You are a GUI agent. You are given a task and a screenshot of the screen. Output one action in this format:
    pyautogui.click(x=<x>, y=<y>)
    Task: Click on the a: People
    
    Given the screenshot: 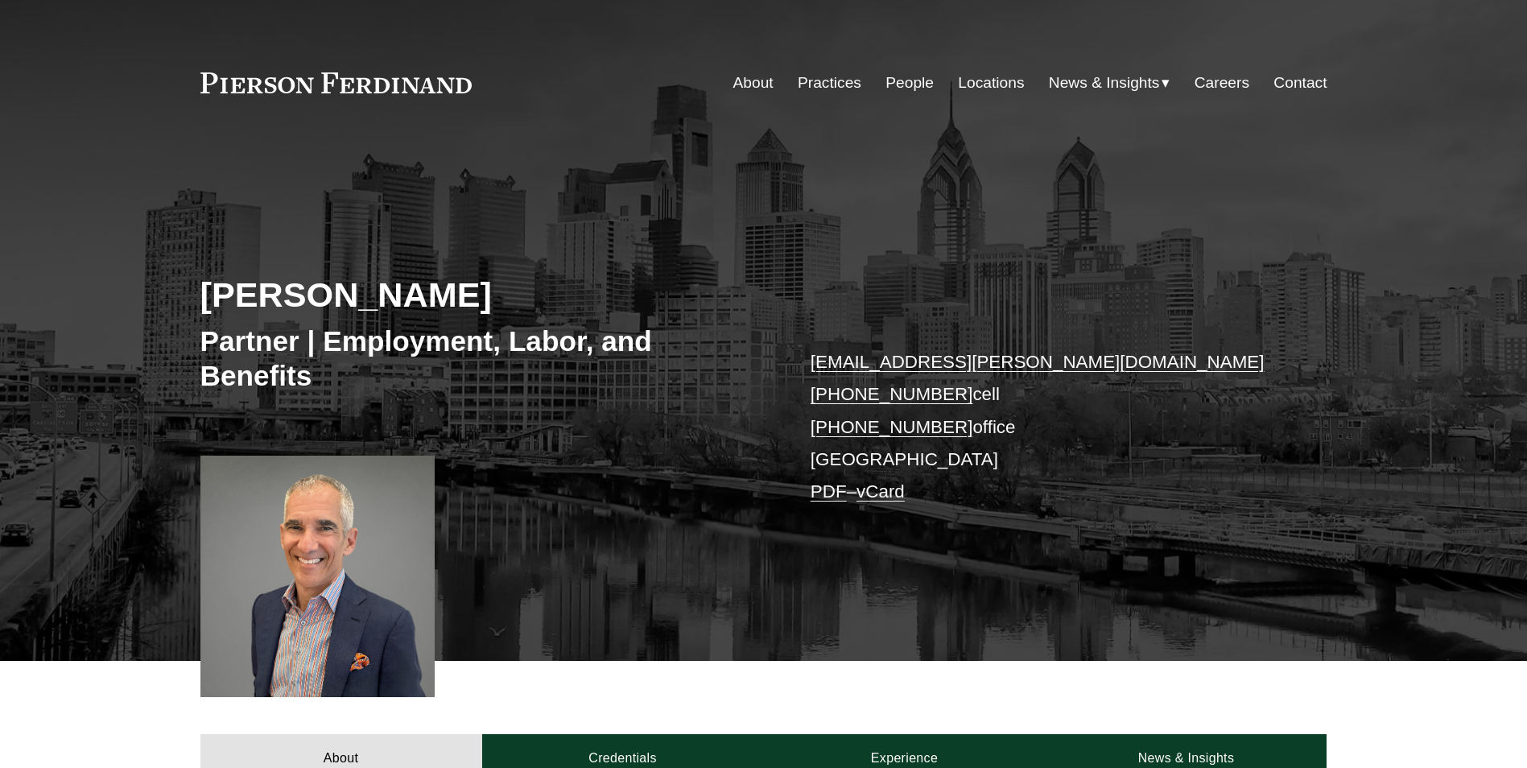 What is the action you would take?
    pyautogui.click(x=910, y=83)
    